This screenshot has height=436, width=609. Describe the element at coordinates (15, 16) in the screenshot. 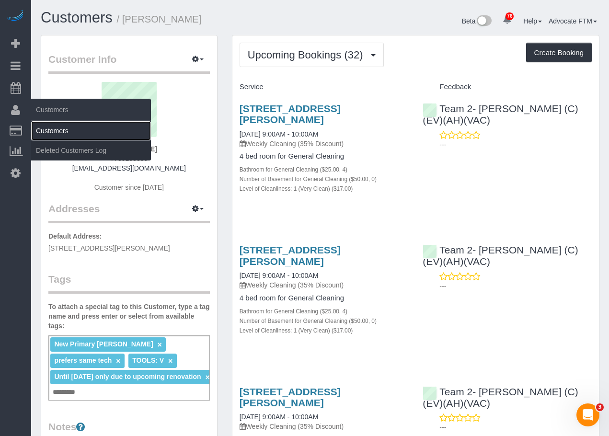

I see `img: Automaid Logo` at that location.